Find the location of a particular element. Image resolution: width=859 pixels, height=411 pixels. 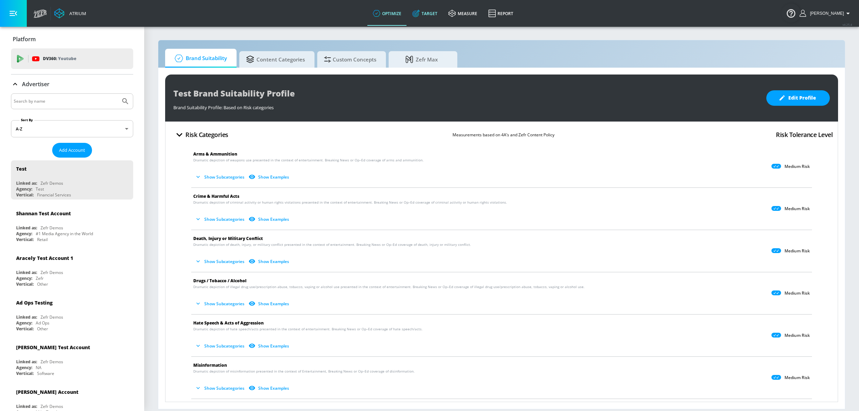

div: Zefr is located at coordinates (39, 278).